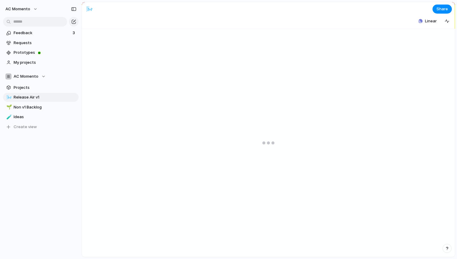  I want to click on div: 🌬️Release Air v1, so click(41, 97).